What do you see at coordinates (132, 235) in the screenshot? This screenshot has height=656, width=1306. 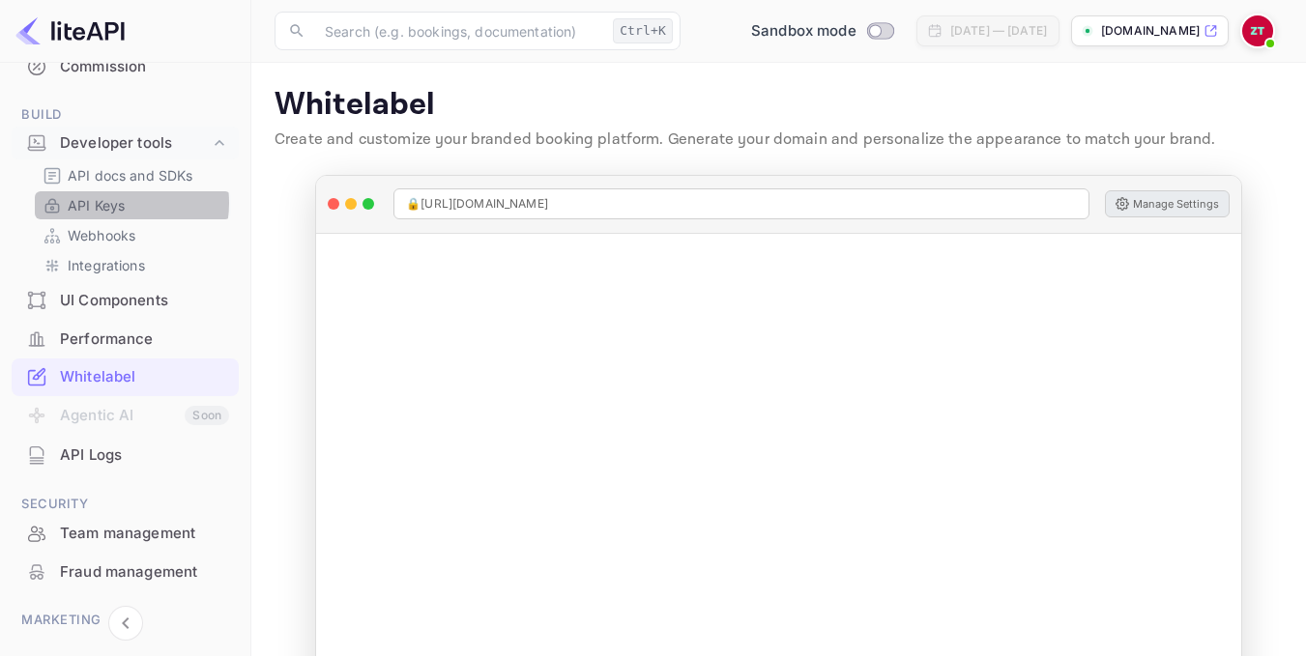 I see `div: Webhooks` at bounding box center [132, 235].